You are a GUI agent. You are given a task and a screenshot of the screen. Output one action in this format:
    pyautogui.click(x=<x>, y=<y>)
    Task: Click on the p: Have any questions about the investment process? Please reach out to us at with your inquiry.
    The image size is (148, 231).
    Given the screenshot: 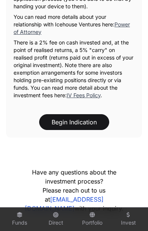 What is the action you would take?
    pyautogui.click(x=74, y=190)
    